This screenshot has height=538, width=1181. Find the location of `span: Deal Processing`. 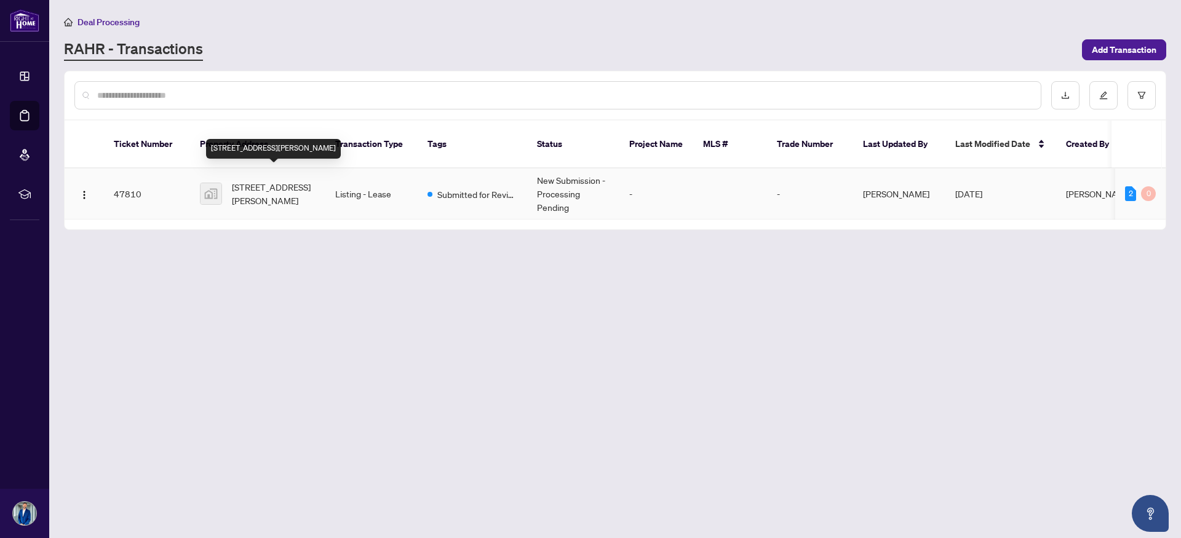

span: Deal Processing is located at coordinates (108, 22).